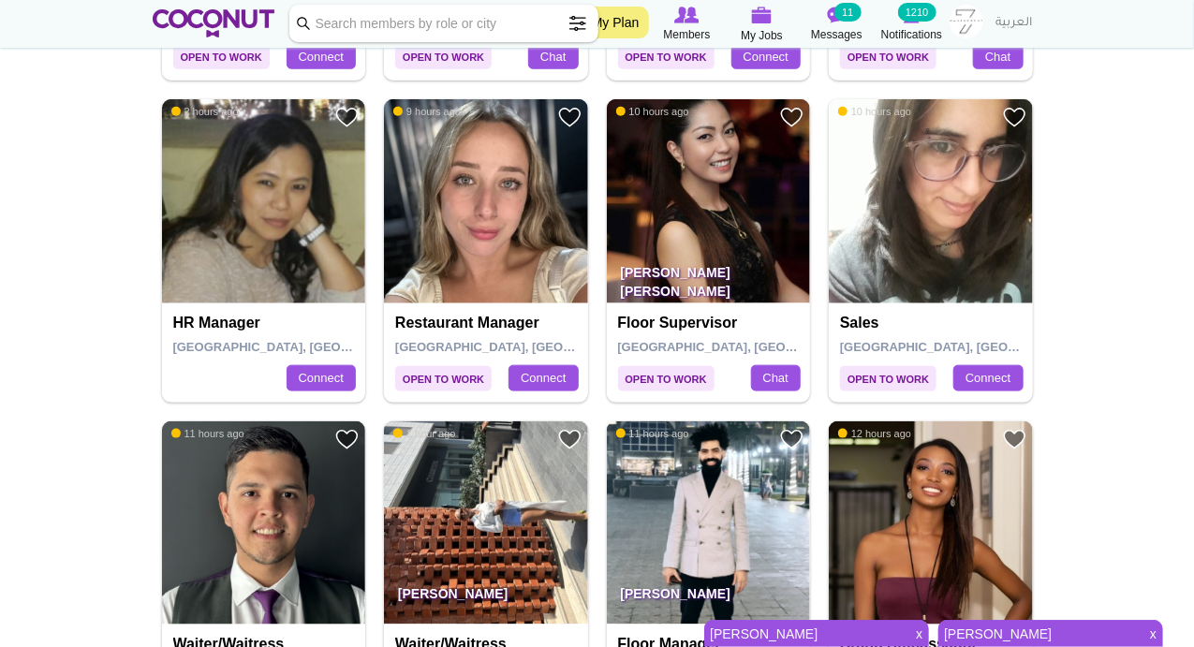 Image resolution: width=1194 pixels, height=647 pixels. Describe the element at coordinates (848, 12) in the screenshot. I see `small: 11` at that location.